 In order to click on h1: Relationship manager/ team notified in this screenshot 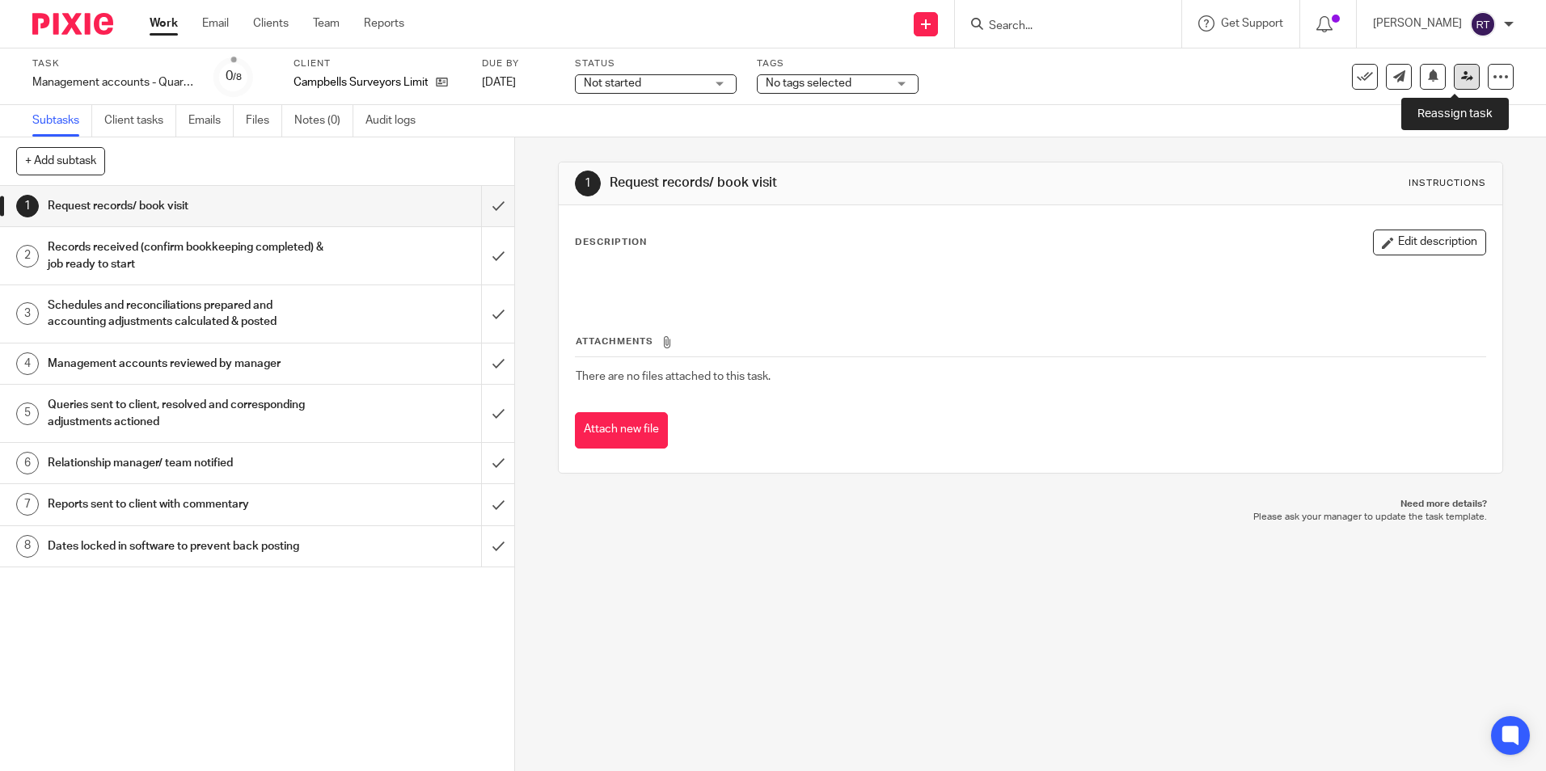, I will do `click(187, 463)`.